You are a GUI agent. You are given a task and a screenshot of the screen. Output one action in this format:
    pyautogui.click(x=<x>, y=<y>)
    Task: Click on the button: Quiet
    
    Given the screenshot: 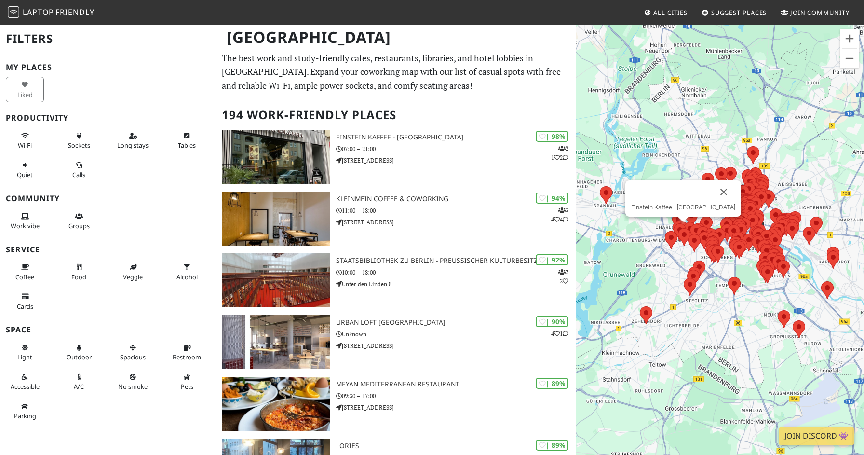 What is the action you would take?
    pyautogui.click(x=25, y=170)
    